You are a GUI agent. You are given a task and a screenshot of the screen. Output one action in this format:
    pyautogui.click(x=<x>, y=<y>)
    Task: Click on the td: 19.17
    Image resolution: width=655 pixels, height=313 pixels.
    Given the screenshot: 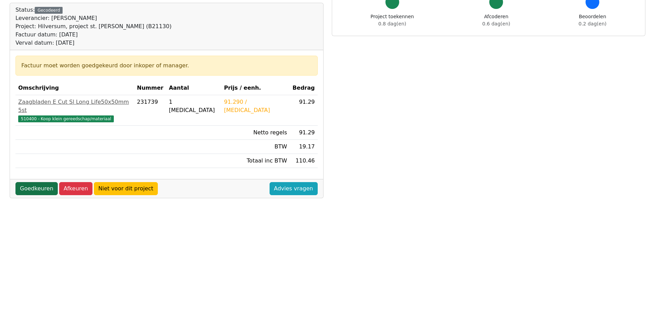 What is the action you would take?
    pyautogui.click(x=304, y=147)
    